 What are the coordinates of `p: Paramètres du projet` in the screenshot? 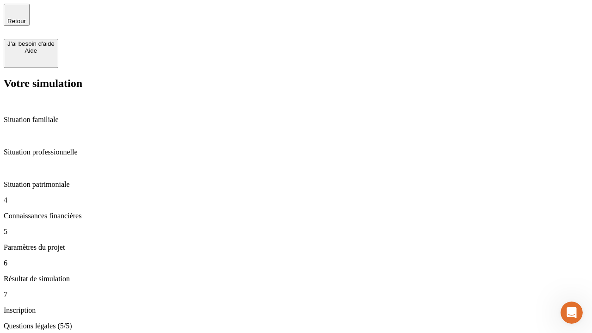 It's located at (296, 248).